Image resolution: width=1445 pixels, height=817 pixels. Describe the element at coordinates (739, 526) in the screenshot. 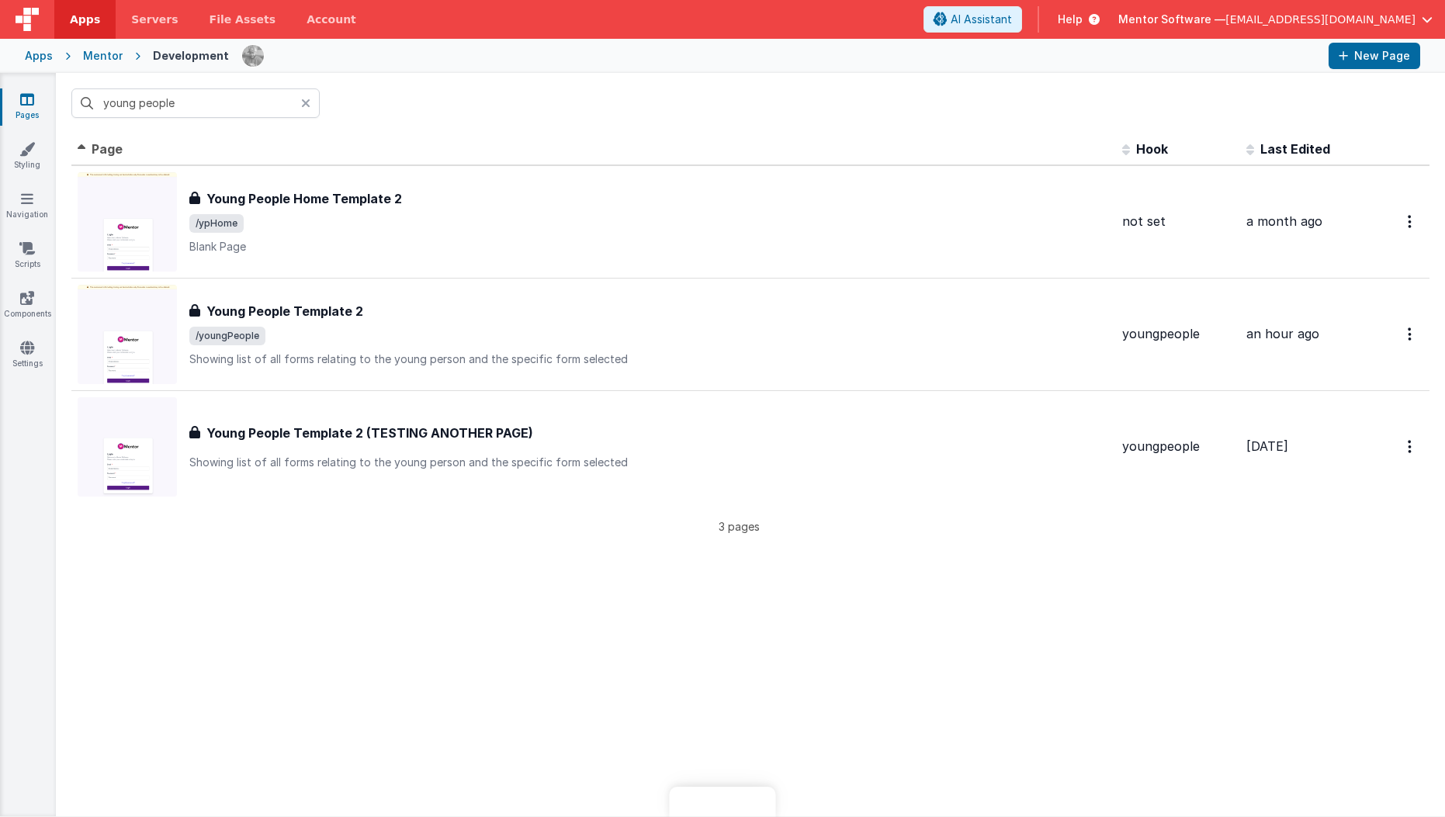

I see `p: 3 pages` at that location.